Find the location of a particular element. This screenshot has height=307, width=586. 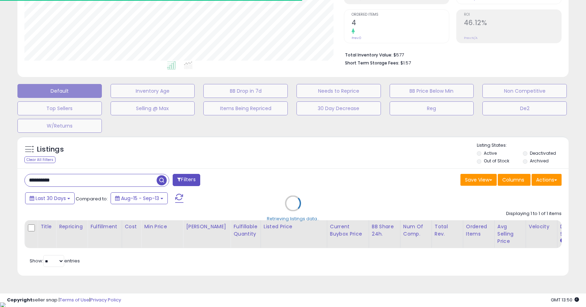

span: 2025-10-14 13:50 GMT is located at coordinates (565, 300).